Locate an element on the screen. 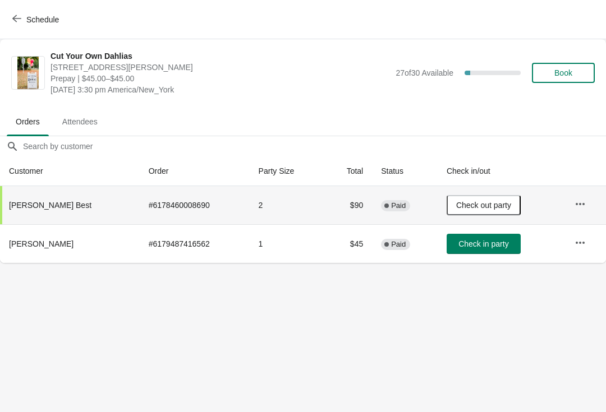  button: Check out party is located at coordinates (483, 205).